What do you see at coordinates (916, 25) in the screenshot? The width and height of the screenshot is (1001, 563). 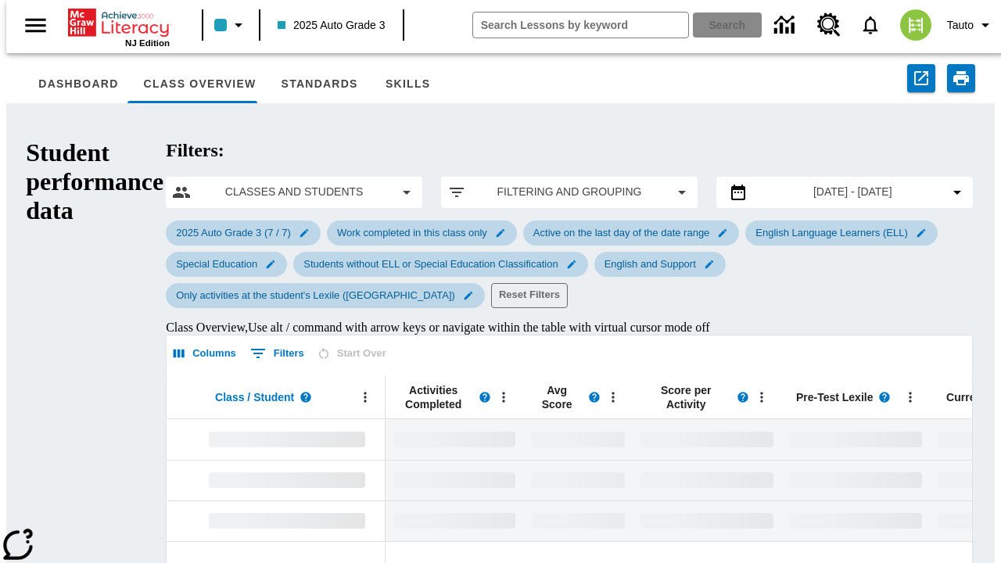 I see `button: Select a new avatar` at bounding box center [916, 25].